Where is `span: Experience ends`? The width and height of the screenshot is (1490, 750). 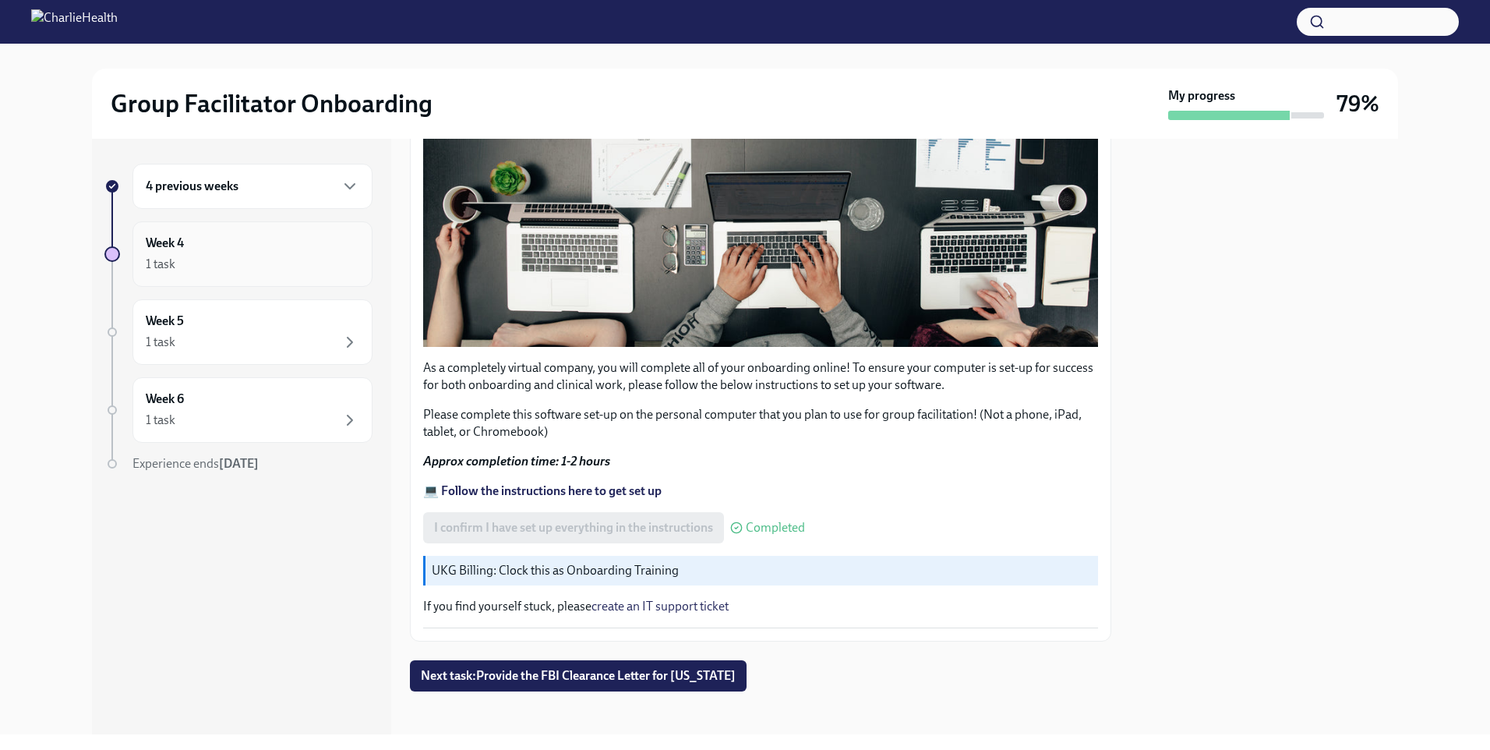
span: Experience ends is located at coordinates (196, 463).